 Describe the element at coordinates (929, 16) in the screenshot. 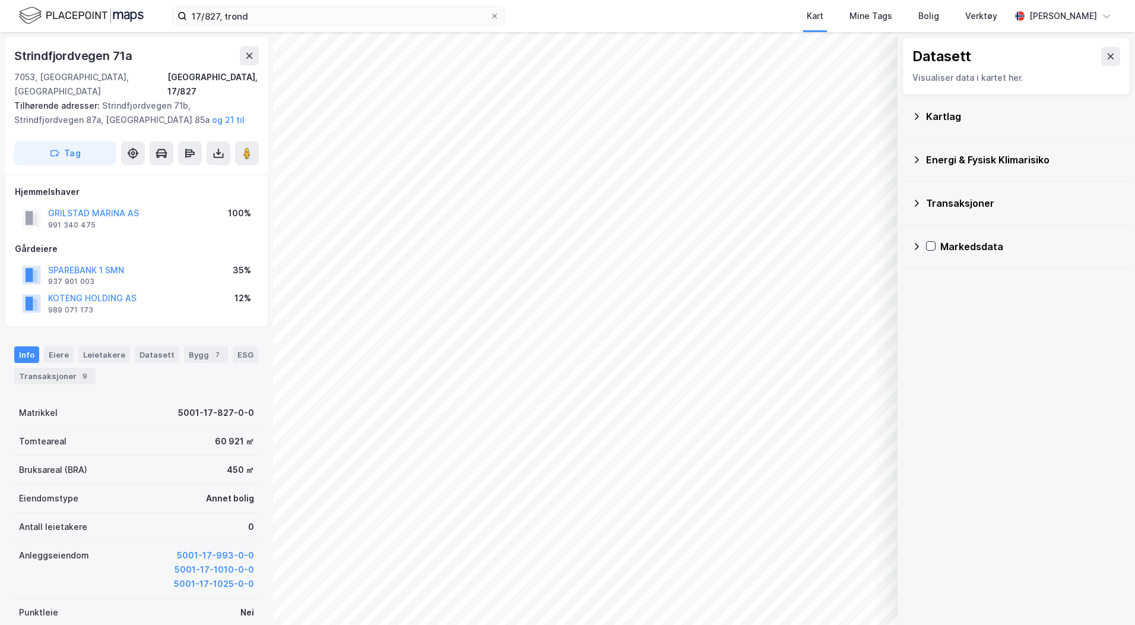

I see `div: Bolig` at that location.